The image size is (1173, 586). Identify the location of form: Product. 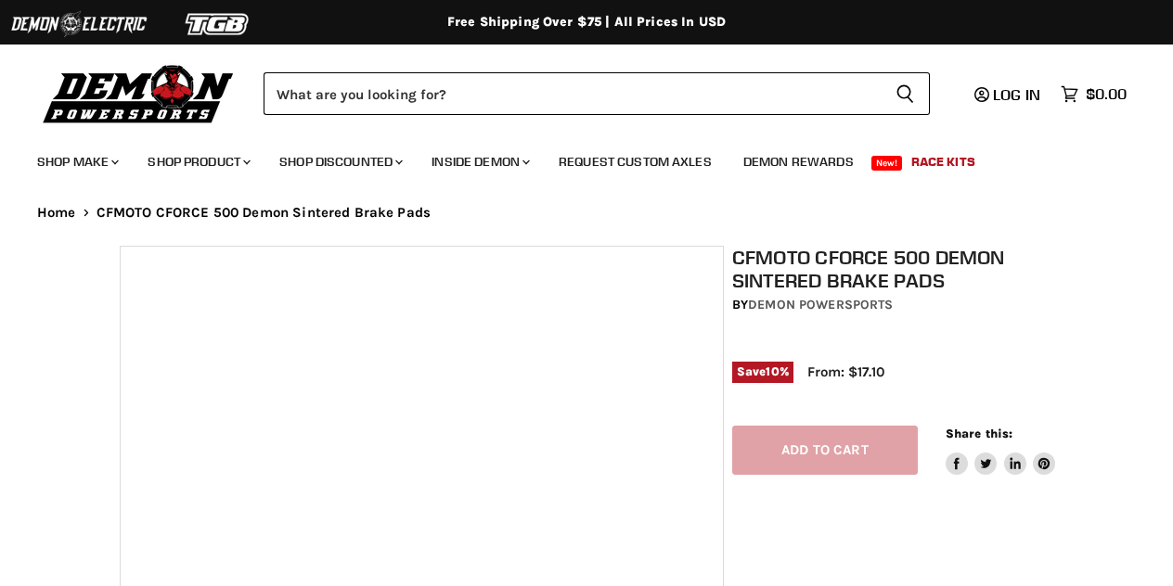
(597, 94).